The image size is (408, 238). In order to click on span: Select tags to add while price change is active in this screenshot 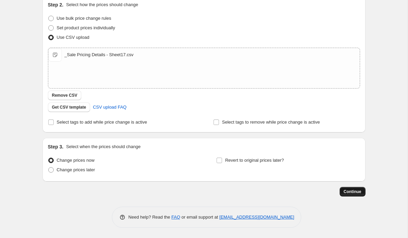, I will do `click(102, 122)`.